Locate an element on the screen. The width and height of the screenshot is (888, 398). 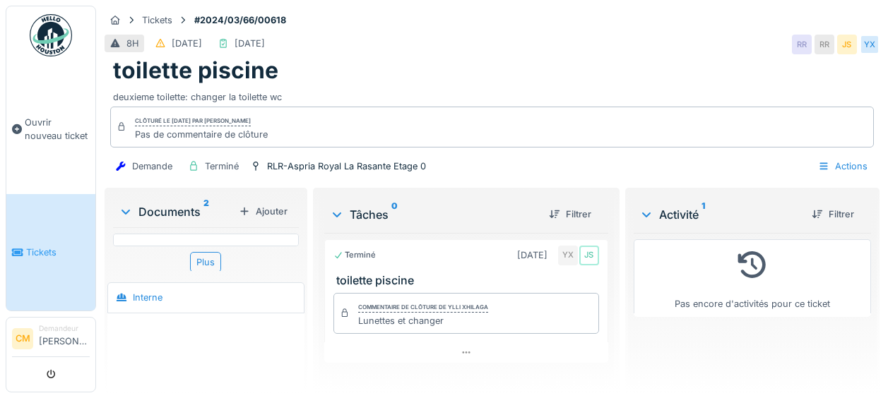
div: Plus is located at coordinates (206, 262).